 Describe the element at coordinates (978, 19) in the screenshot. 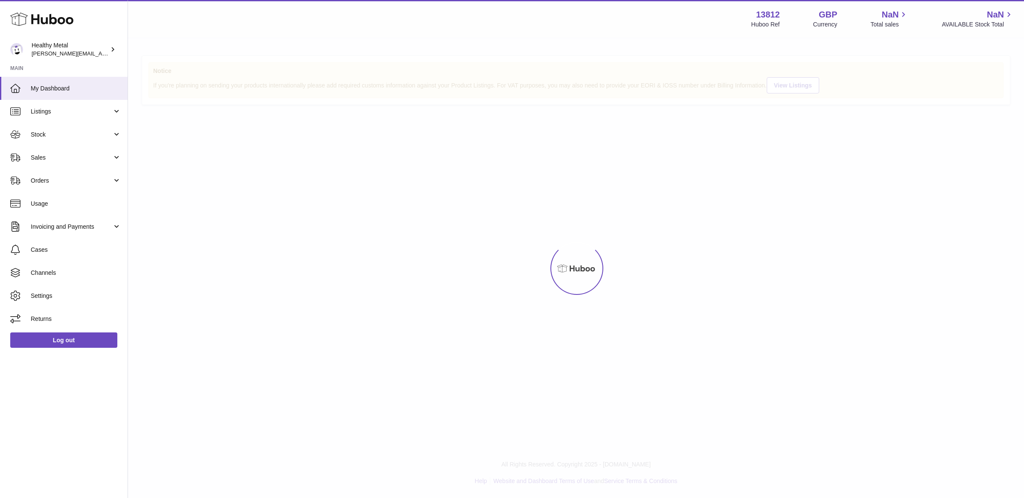

I see `a: NaN AVAILABLE Stock Total` at that location.